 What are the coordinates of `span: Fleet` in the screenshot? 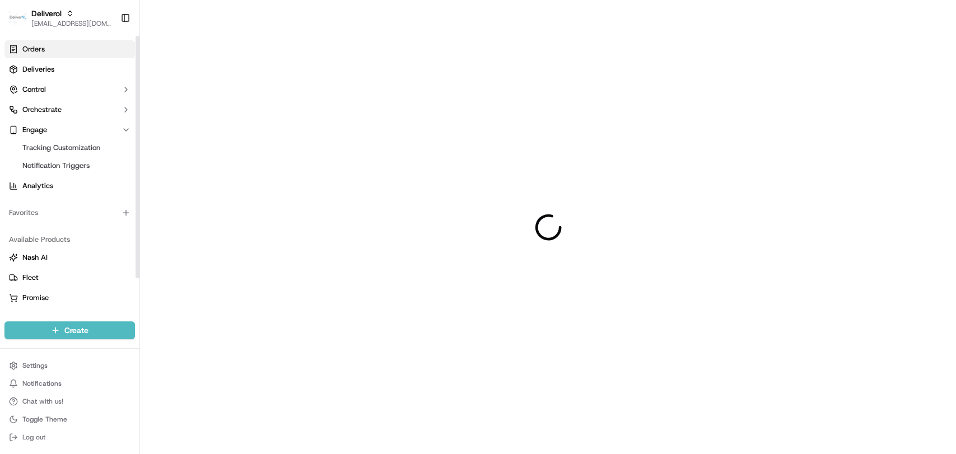 It's located at (30, 278).